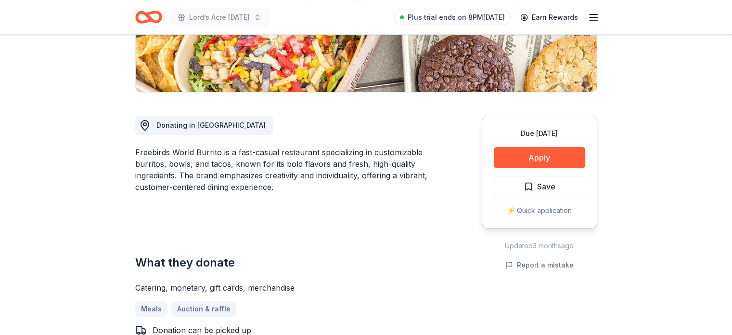 This screenshot has height=335, width=732. I want to click on span: Save, so click(547, 186).